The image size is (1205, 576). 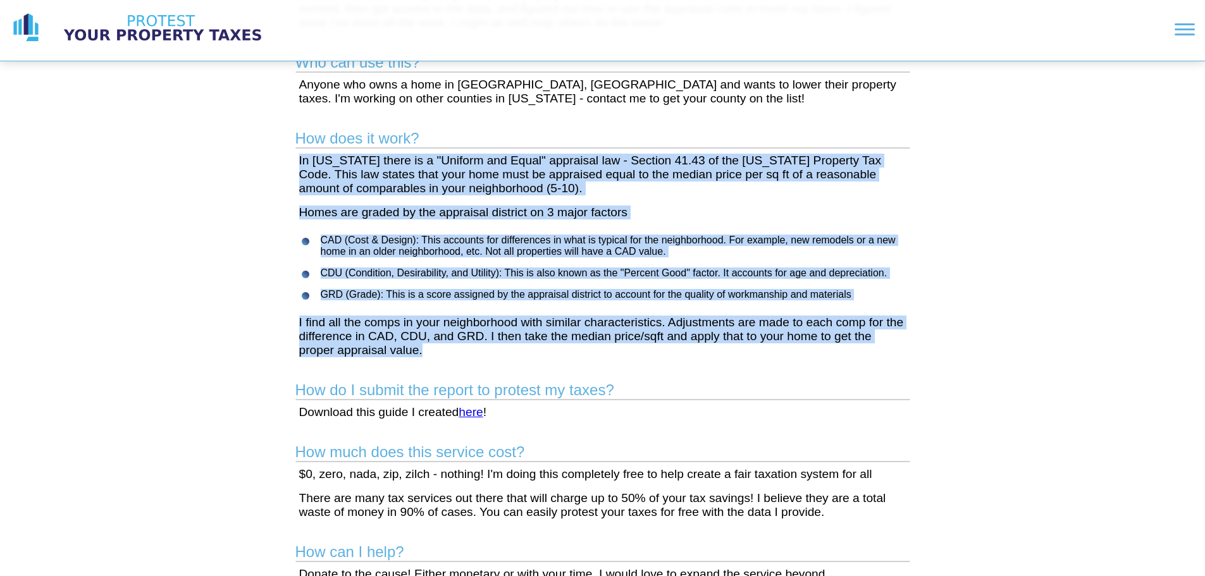 What do you see at coordinates (603, 413) in the screenshot?
I see `p: Download this guide I created !` at bounding box center [603, 413].